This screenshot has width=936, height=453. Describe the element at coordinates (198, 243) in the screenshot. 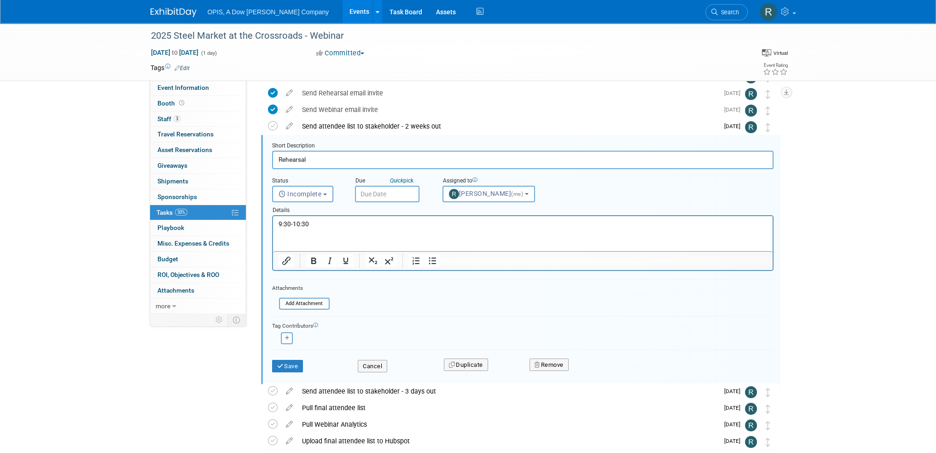

I see `a: Misc. Expenses & Credits` at that location.